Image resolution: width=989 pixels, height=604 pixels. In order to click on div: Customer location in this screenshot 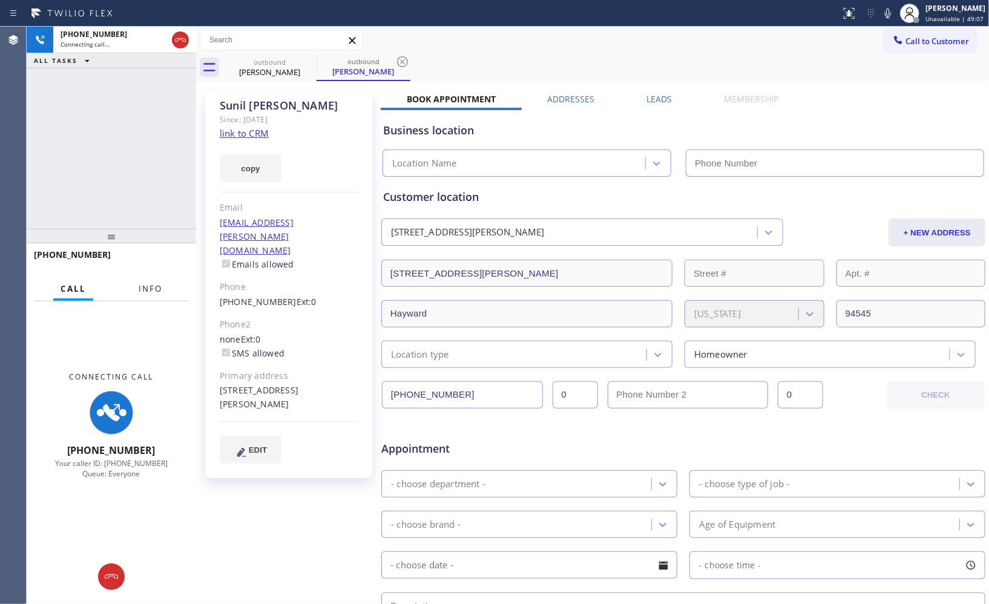, I will do `click(683, 197)`.